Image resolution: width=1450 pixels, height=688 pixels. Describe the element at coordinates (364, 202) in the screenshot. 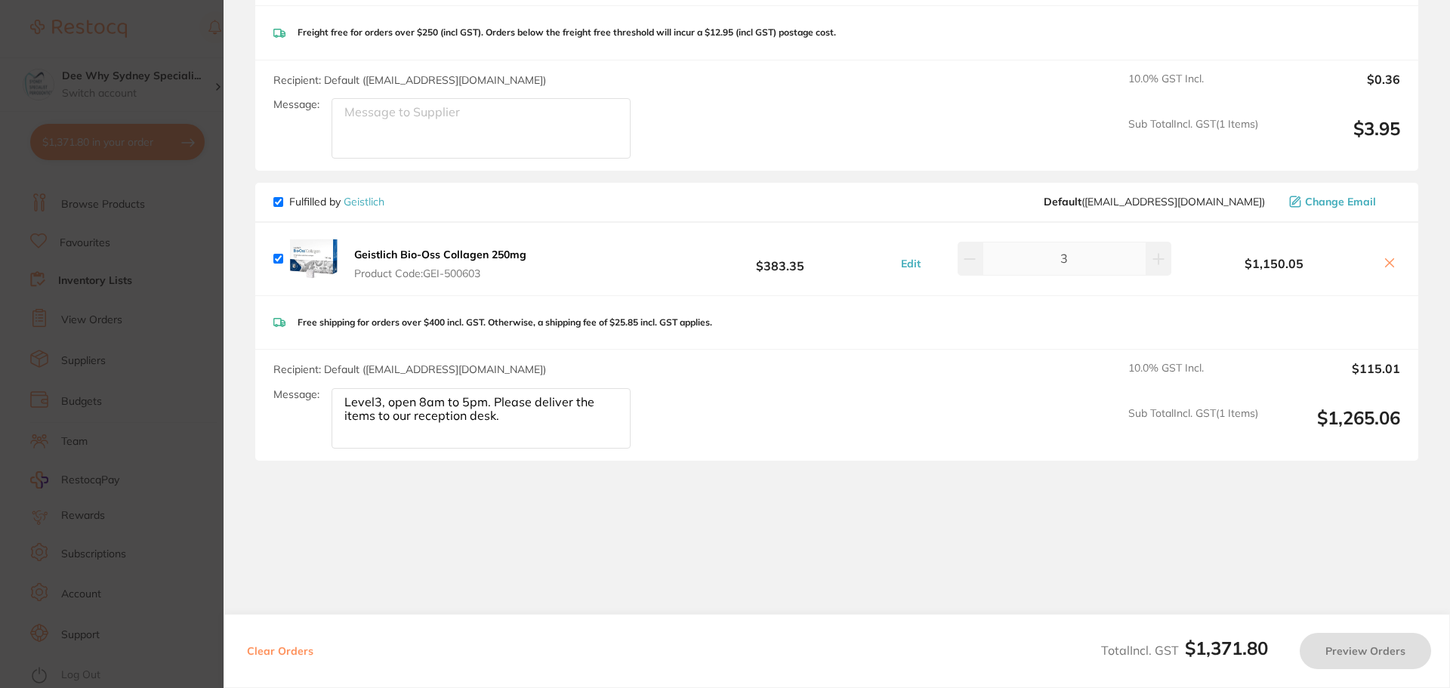

I see `a: Geistlich` at that location.